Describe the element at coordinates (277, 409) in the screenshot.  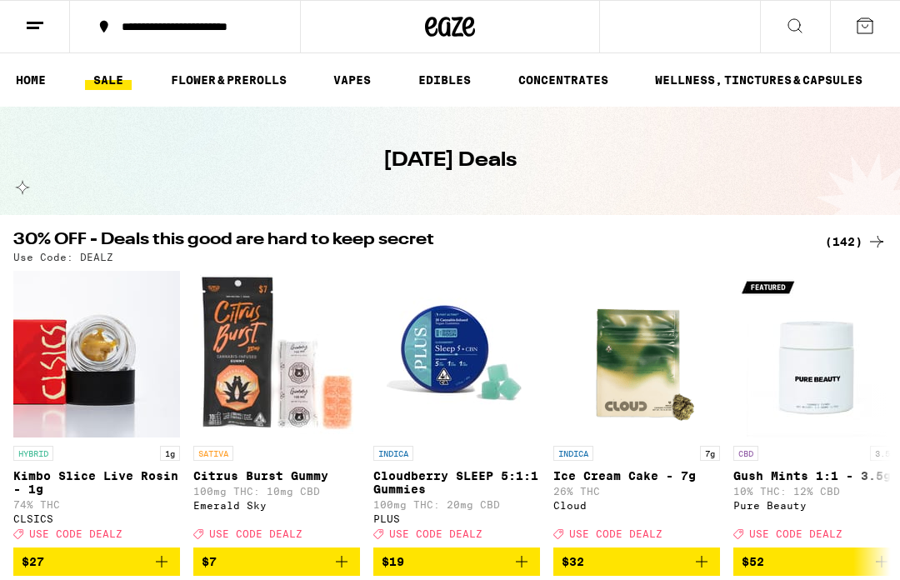
I see `a: Open page for Citrus Burst Gummy from Emerald Sky` at that location.